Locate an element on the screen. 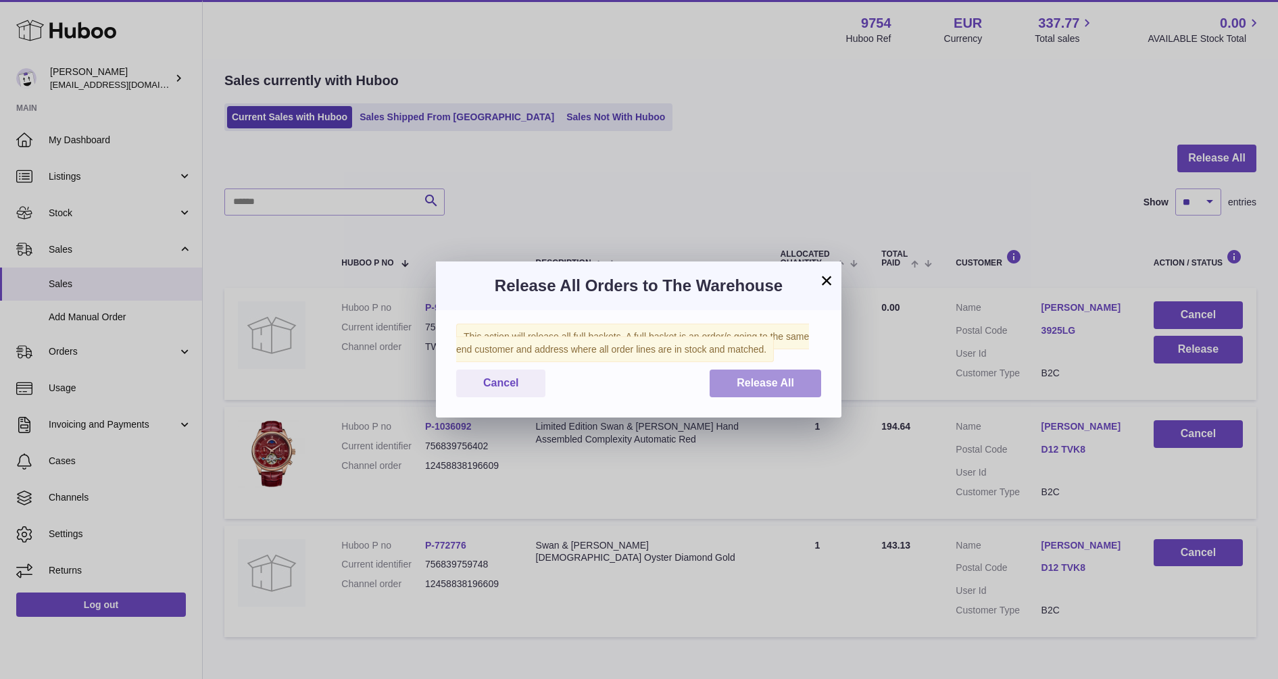  button: Cancel is located at coordinates (501, 383).